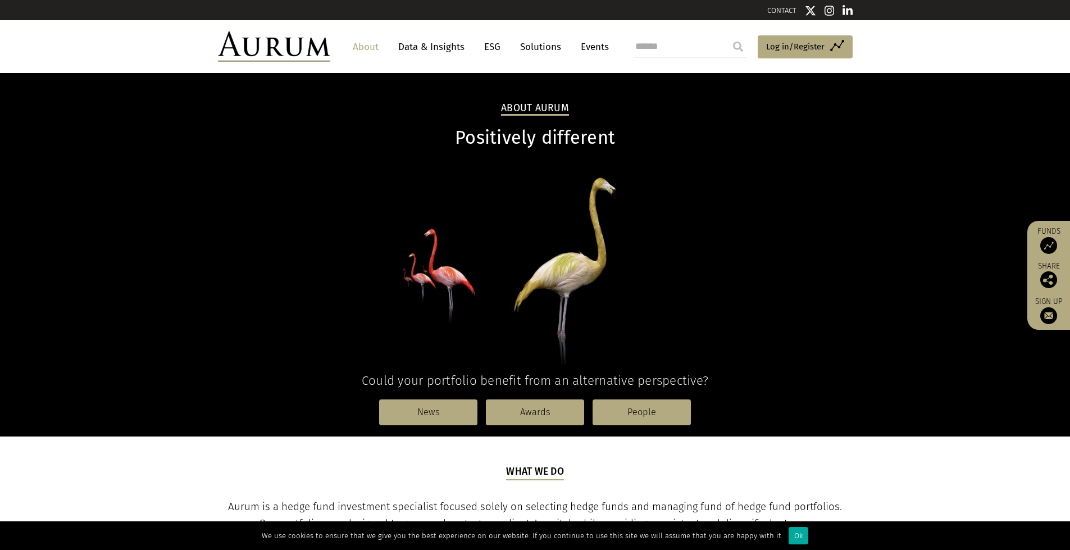  Describe the element at coordinates (1049, 240) in the screenshot. I see `a: Funds` at that location.